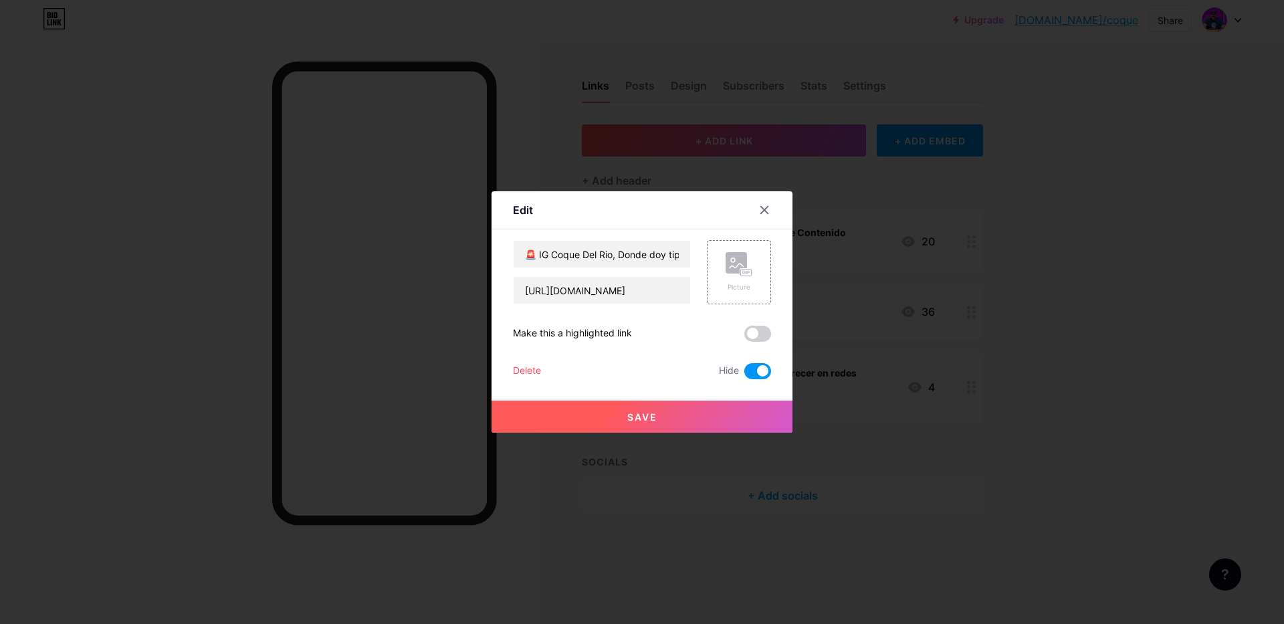 The width and height of the screenshot is (1284, 624). What do you see at coordinates (729, 371) in the screenshot?
I see `span: Hide` at bounding box center [729, 371].